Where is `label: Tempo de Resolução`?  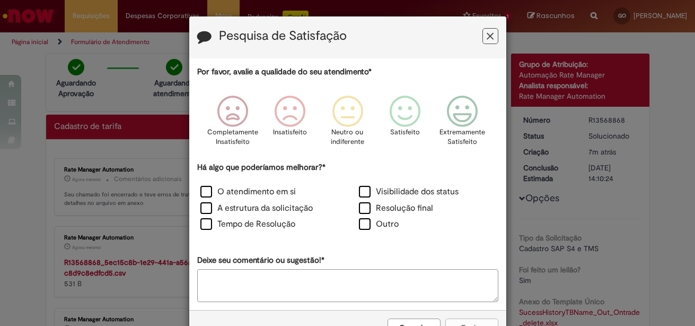 label: Tempo de Resolução is located at coordinates (248, 224).